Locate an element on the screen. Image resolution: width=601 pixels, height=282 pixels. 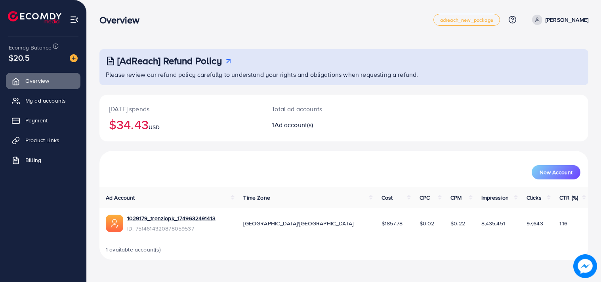
a: Billing is located at coordinates (43, 160).